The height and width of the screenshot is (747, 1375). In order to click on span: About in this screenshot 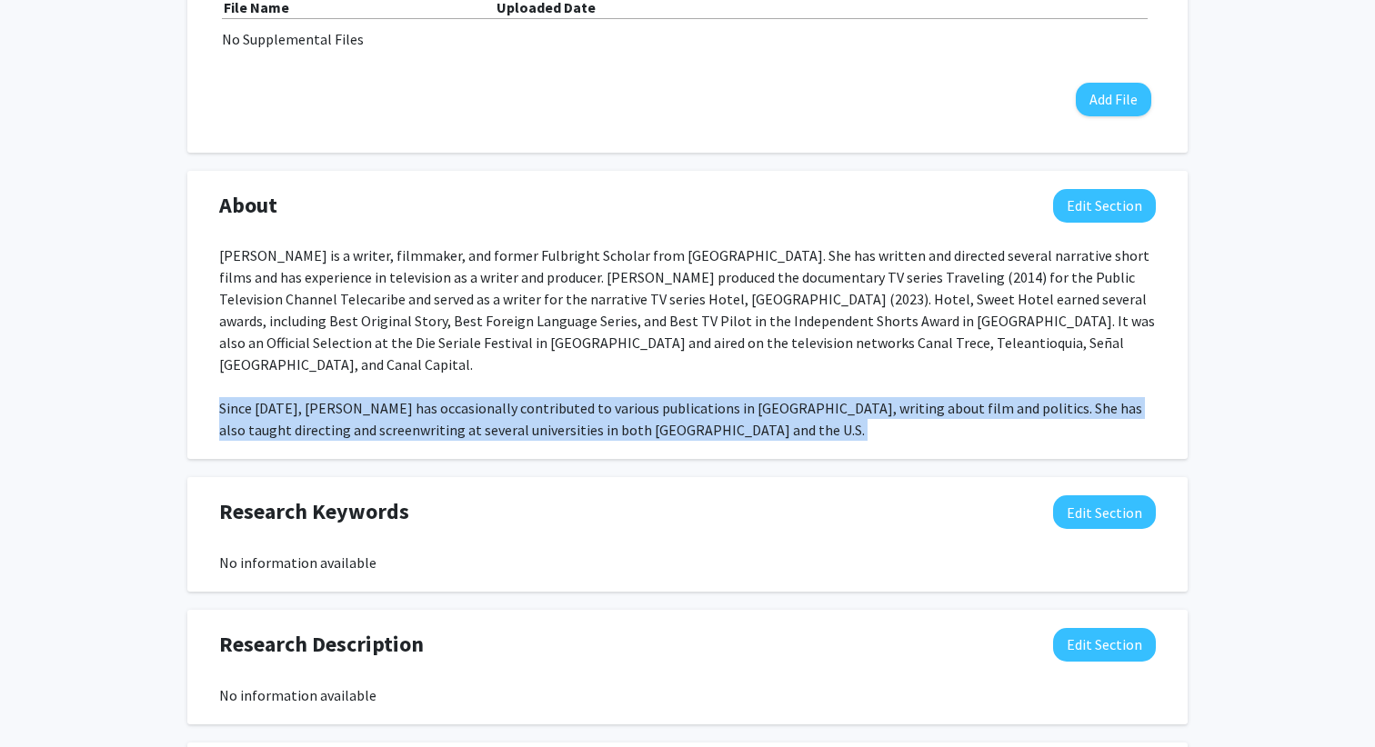, I will do `click(248, 206)`.